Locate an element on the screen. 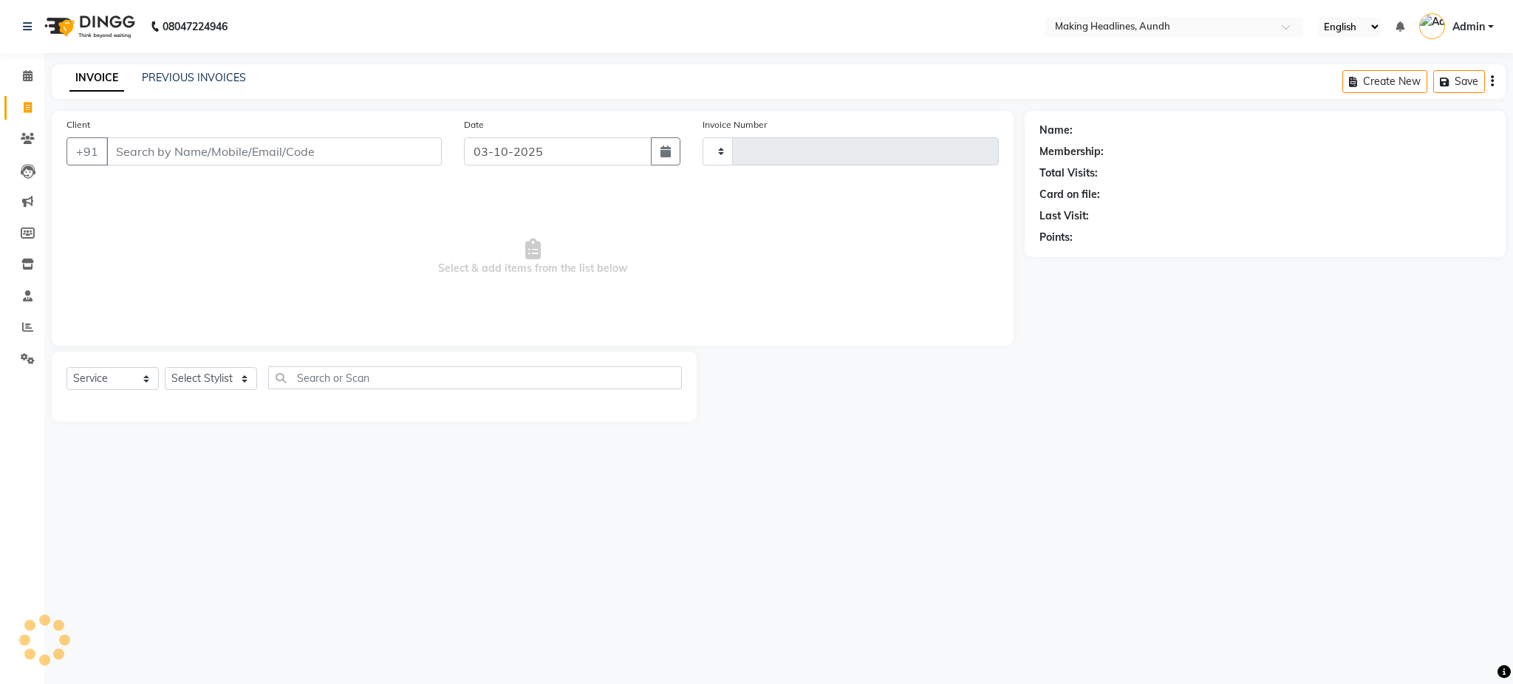 The height and width of the screenshot is (684, 1513). label: Client is located at coordinates (78, 125).